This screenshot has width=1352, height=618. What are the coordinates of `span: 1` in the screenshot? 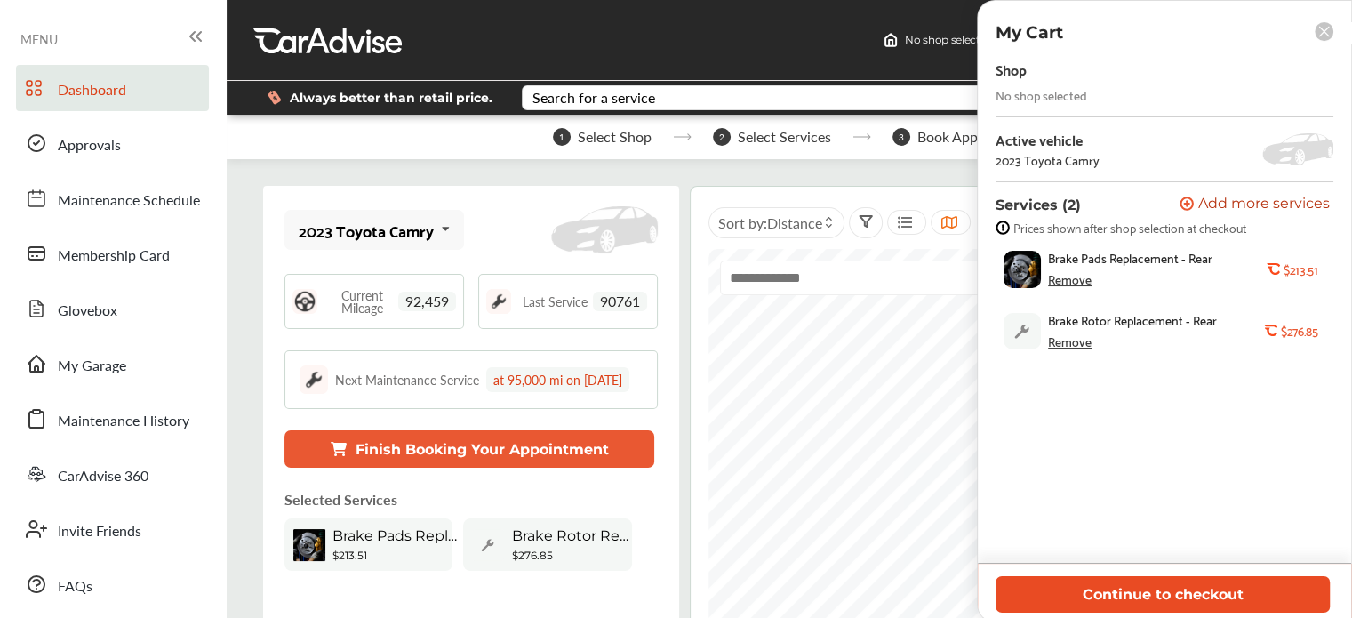 It's located at (562, 137).